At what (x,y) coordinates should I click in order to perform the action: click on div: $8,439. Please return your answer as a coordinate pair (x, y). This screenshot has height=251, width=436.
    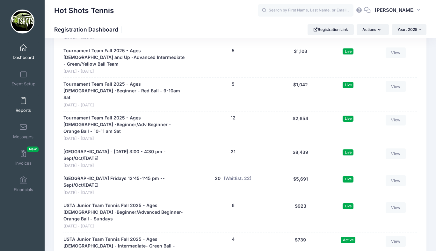
    Looking at the image, I should click on (300, 159).